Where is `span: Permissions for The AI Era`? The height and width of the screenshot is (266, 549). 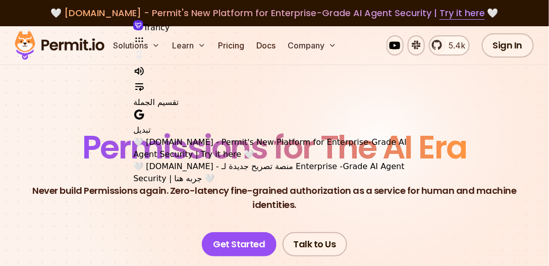
span: Permissions for The AI Era is located at coordinates (275, 147).